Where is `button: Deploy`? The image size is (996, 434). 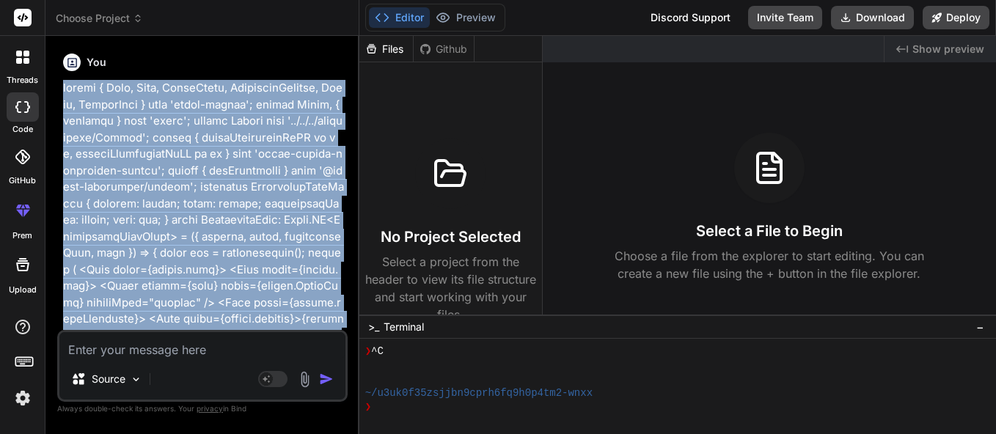 button: Deploy is located at coordinates (956, 18).